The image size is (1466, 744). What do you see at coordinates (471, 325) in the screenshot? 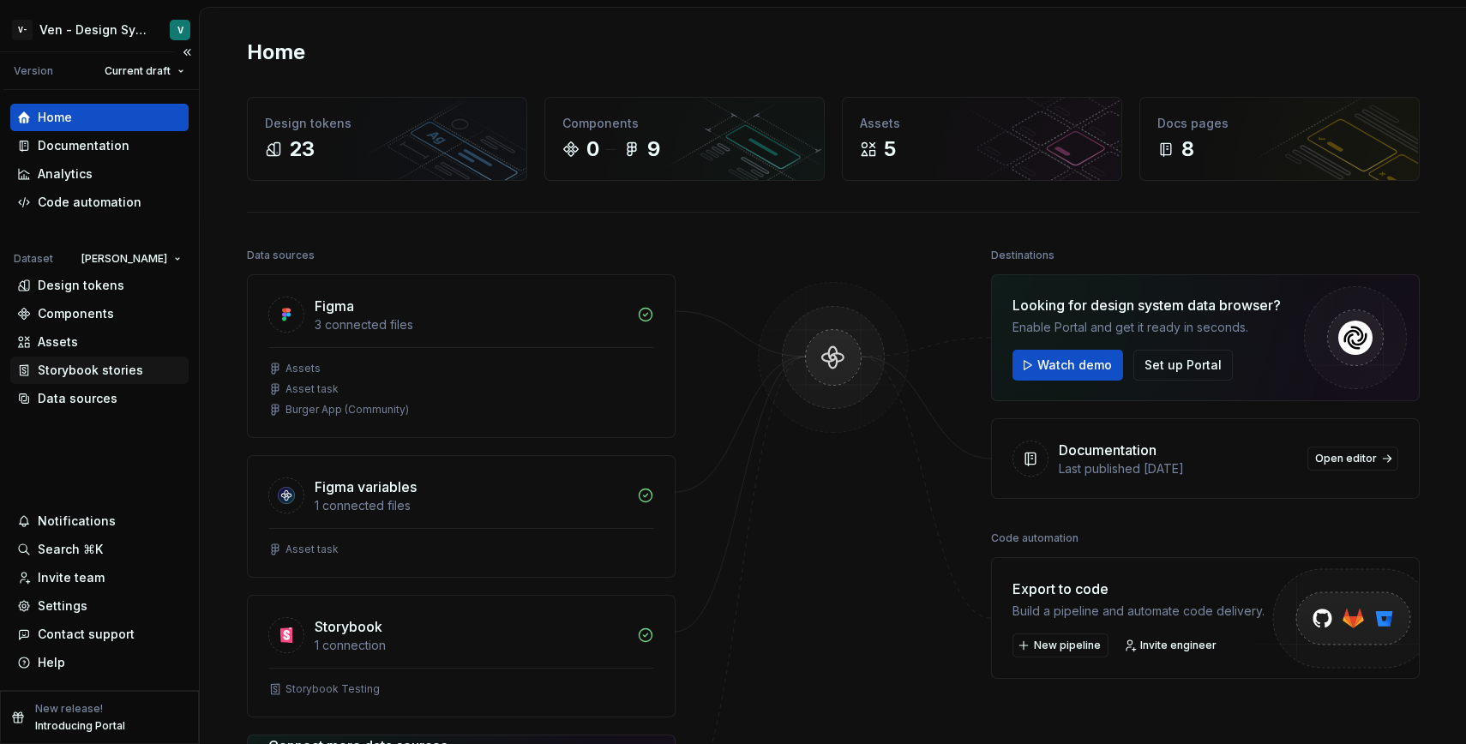
I see `div: 3 connected files` at bounding box center [471, 325].